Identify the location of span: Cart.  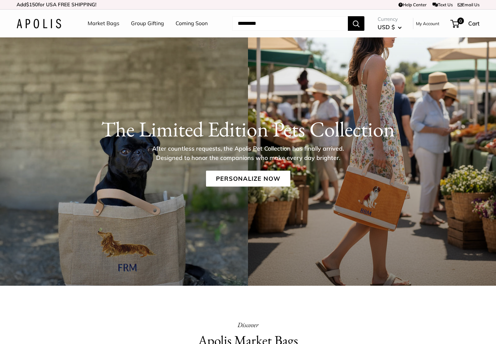
(474, 23).